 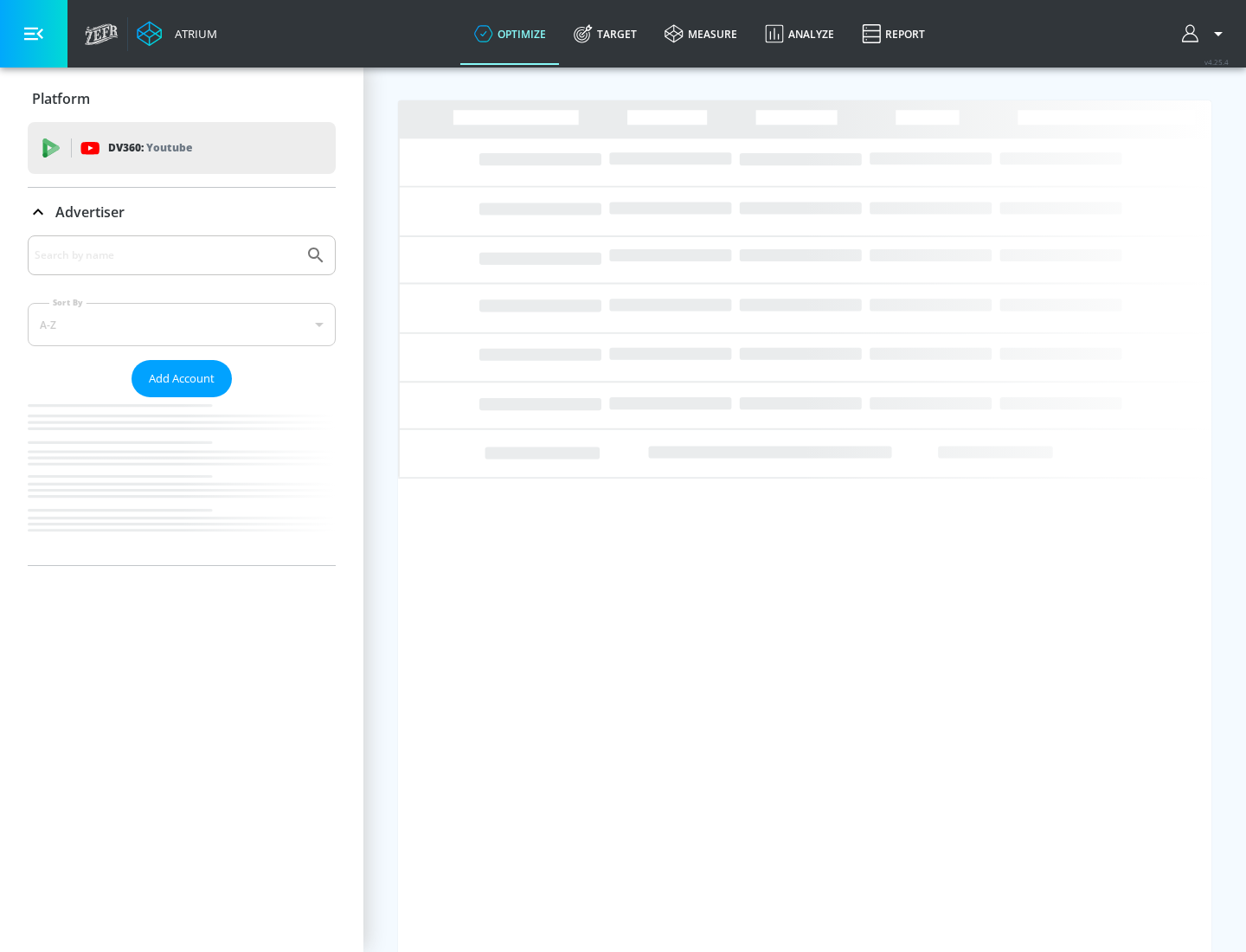 I want to click on div: Atrium, so click(x=192, y=34).